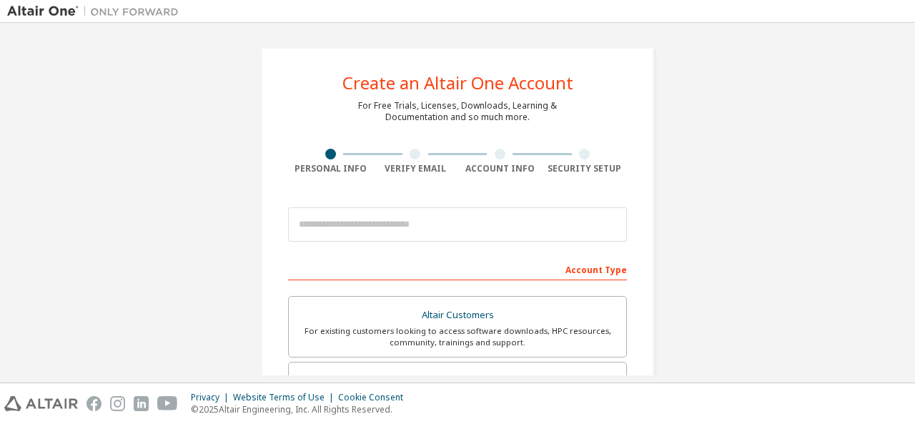 This screenshot has height=424, width=915. Describe the element at coordinates (585, 169) in the screenshot. I see `div: Security Setup` at that location.